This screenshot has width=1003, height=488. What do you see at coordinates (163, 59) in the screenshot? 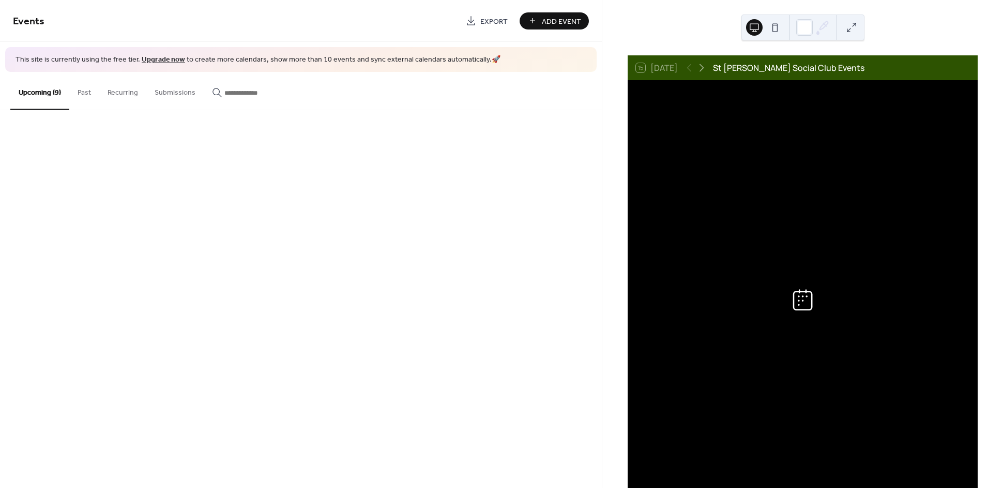
I see `a: Upgrade now` at bounding box center [163, 59].